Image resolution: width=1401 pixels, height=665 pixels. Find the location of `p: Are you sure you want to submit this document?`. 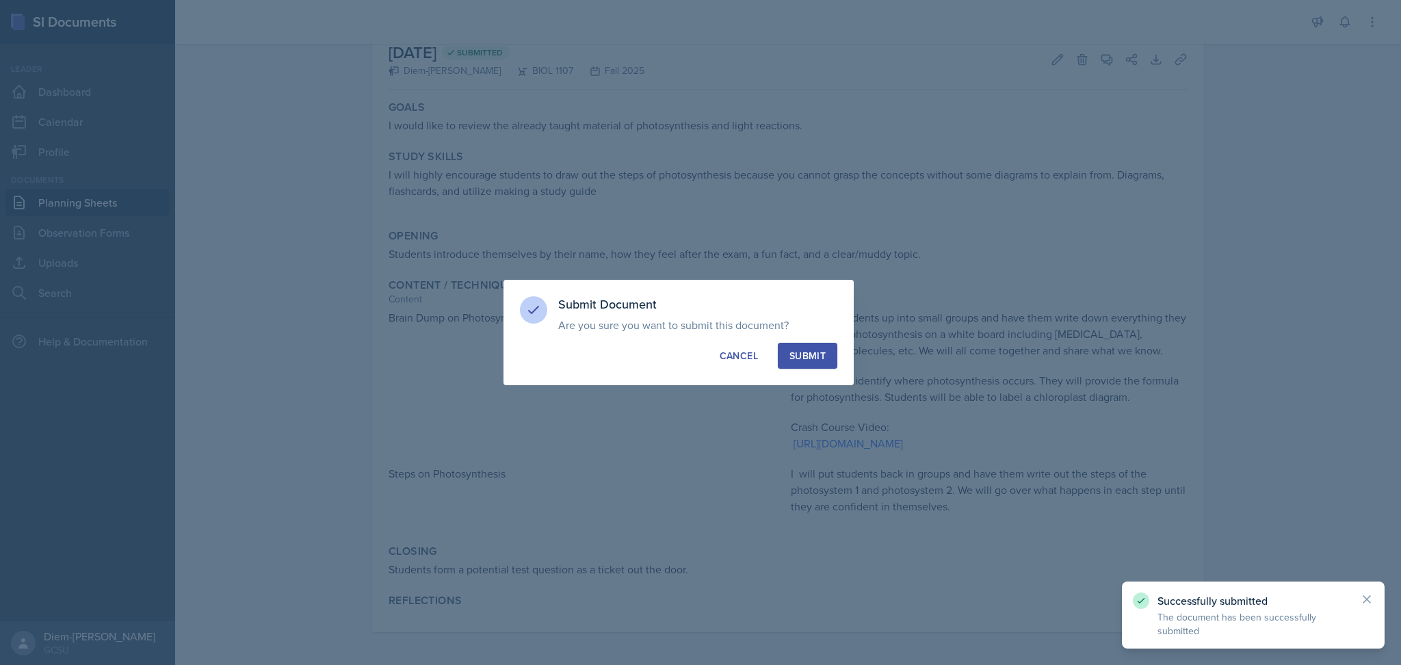

p: Are you sure you want to submit this document? is located at coordinates (698, 325).